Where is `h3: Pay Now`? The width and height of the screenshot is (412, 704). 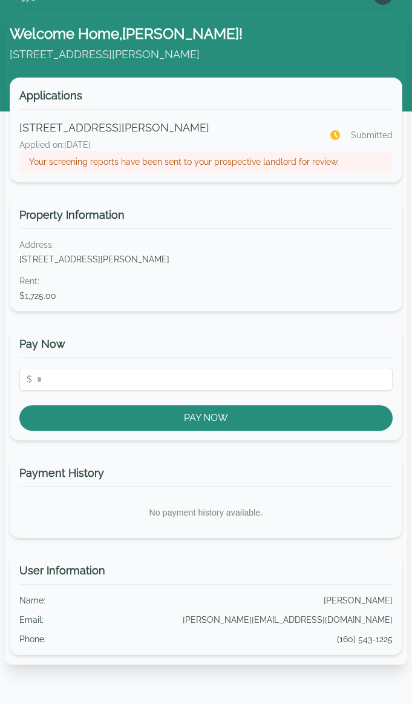
h3: Pay Now is located at coordinates (206, 346).